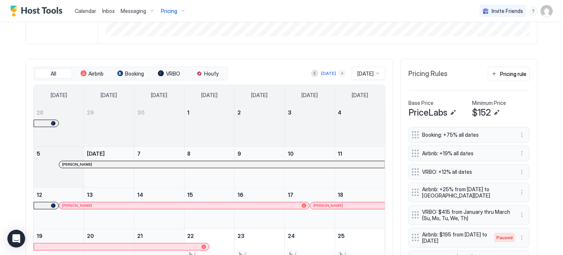 This screenshot has height=255, width=563. Describe the element at coordinates (210, 126) in the screenshot. I see `td: October 1, 2025` at that location.